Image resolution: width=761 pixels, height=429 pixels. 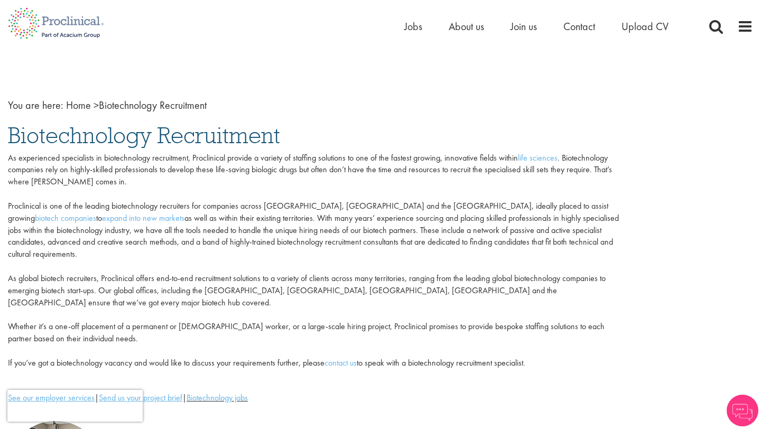 I want to click on a: life sciences, so click(x=537, y=157).